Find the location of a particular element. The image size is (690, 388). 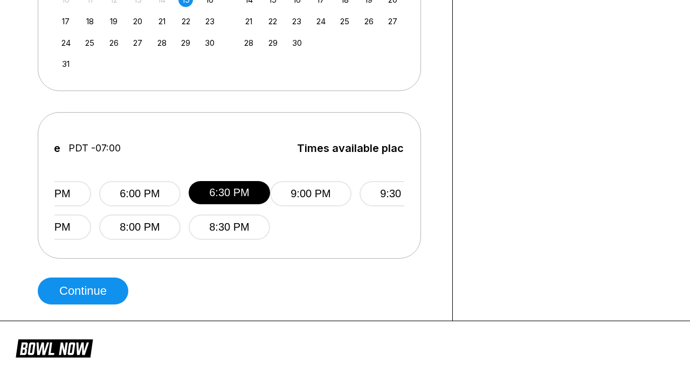

div: Choose Sunday, August 17th, 2025 is located at coordinates (66, 21).